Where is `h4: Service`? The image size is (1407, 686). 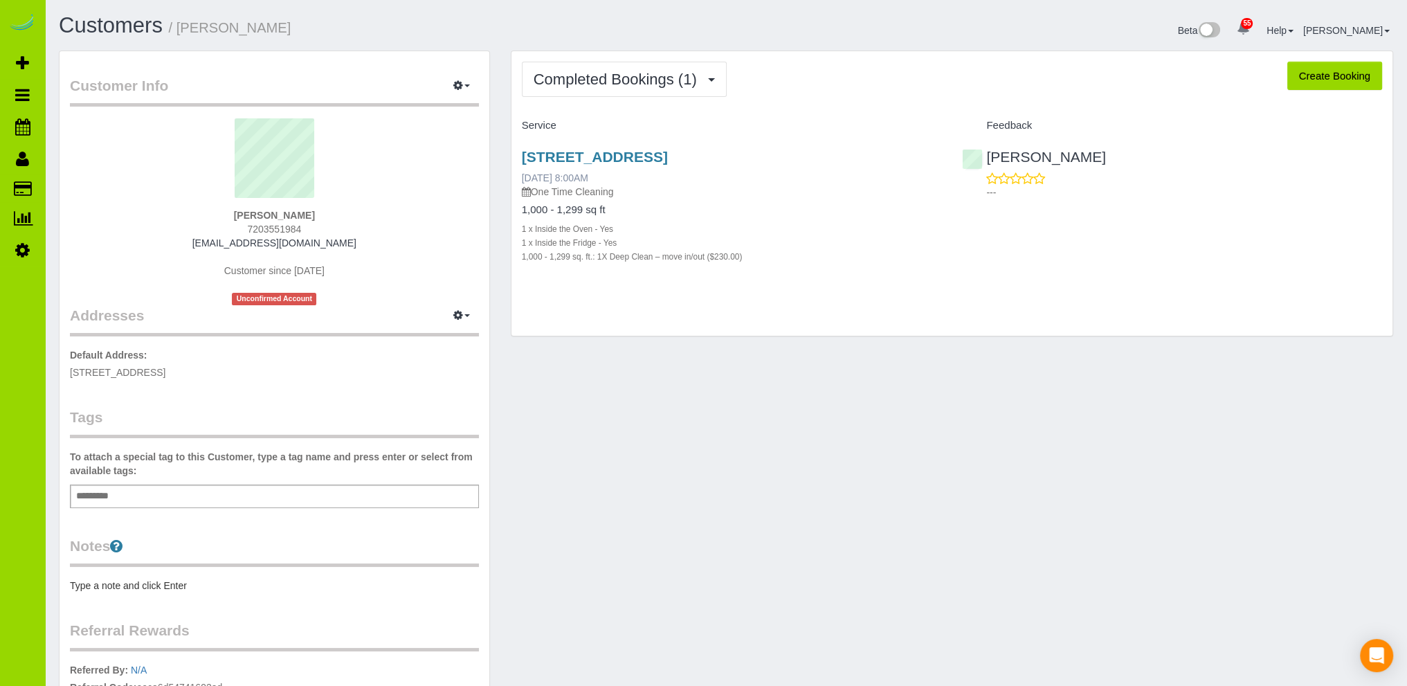 h4: Service is located at coordinates (732, 125).